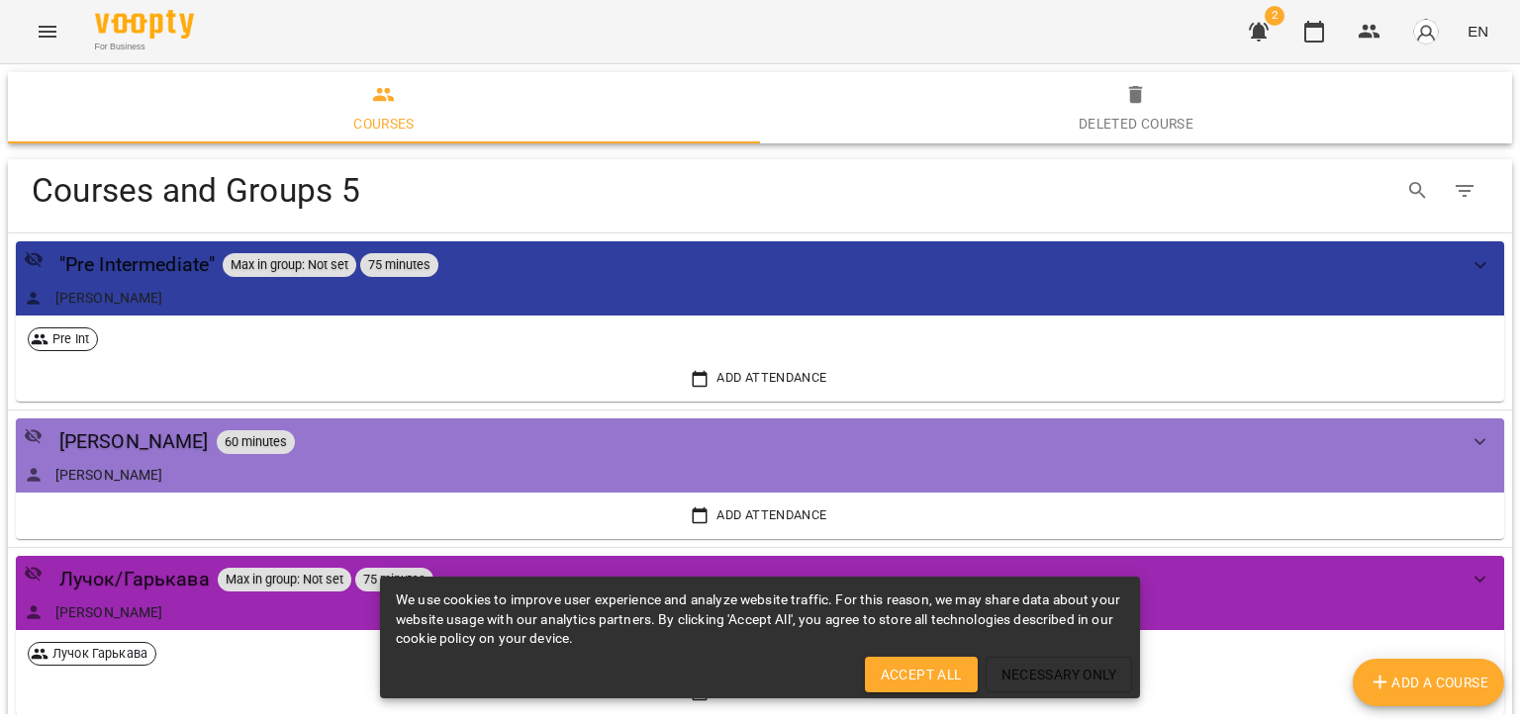  What do you see at coordinates (135, 579) in the screenshot?
I see `a: Лучок/Гарькава` at bounding box center [135, 579].